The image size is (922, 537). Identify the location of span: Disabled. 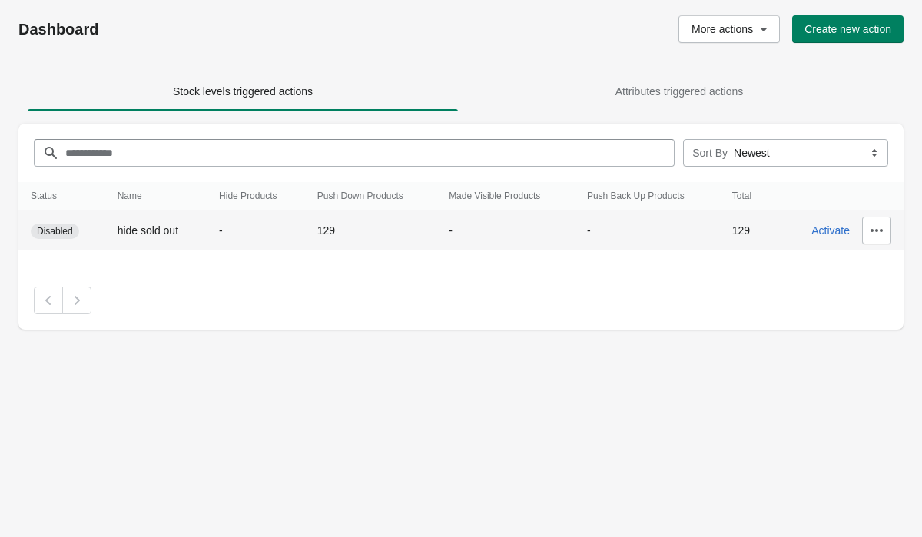
(55, 231).